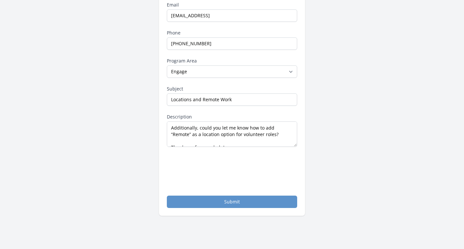  Describe the element at coordinates (232, 33) in the screenshot. I see `label: Phone` at that location.